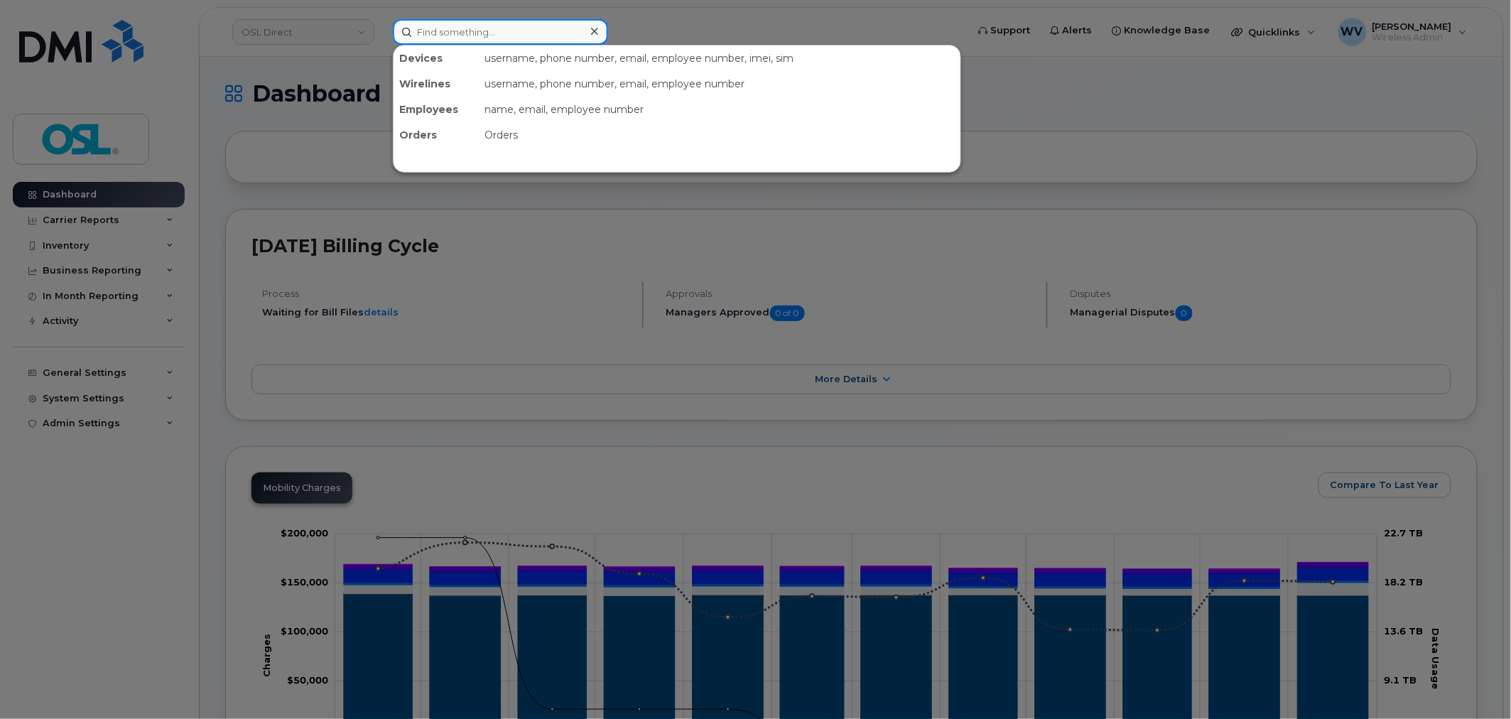  Describe the element at coordinates (720, 109) in the screenshot. I see `div: name, email, employee number` at that location.